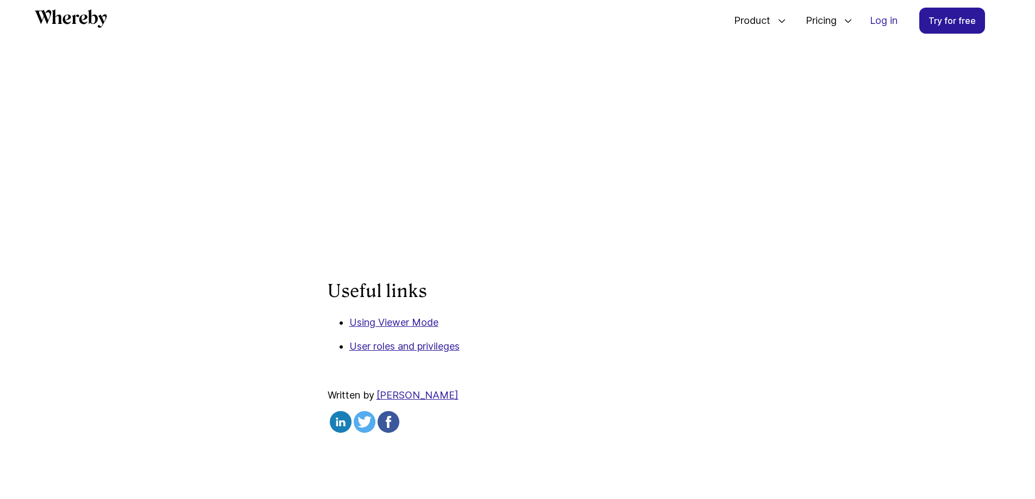  I want to click on svg: Whereby, so click(71, 18).